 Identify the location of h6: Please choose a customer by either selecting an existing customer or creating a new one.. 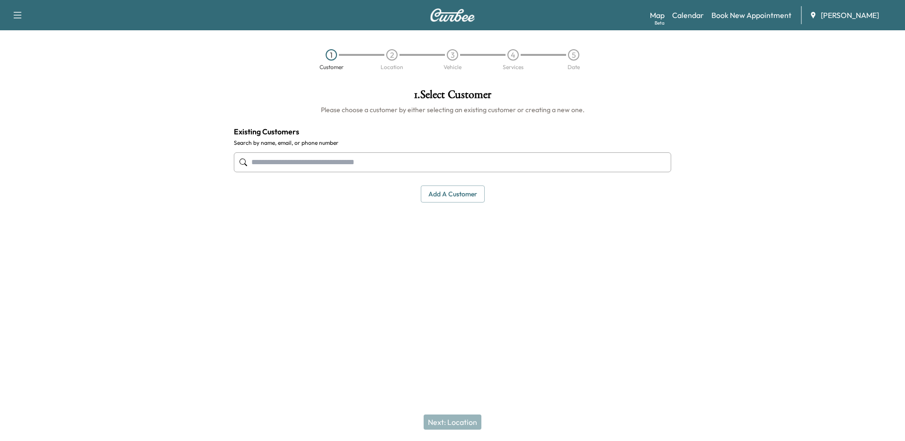
(452, 110).